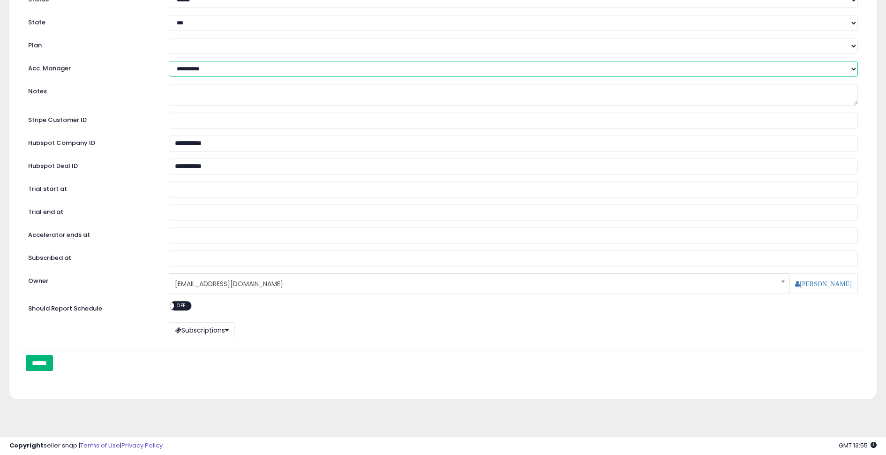 The width and height of the screenshot is (886, 455). What do you see at coordinates (91, 90) in the screenshot?
I see `label: Notes` at bounding box center [91, 90].